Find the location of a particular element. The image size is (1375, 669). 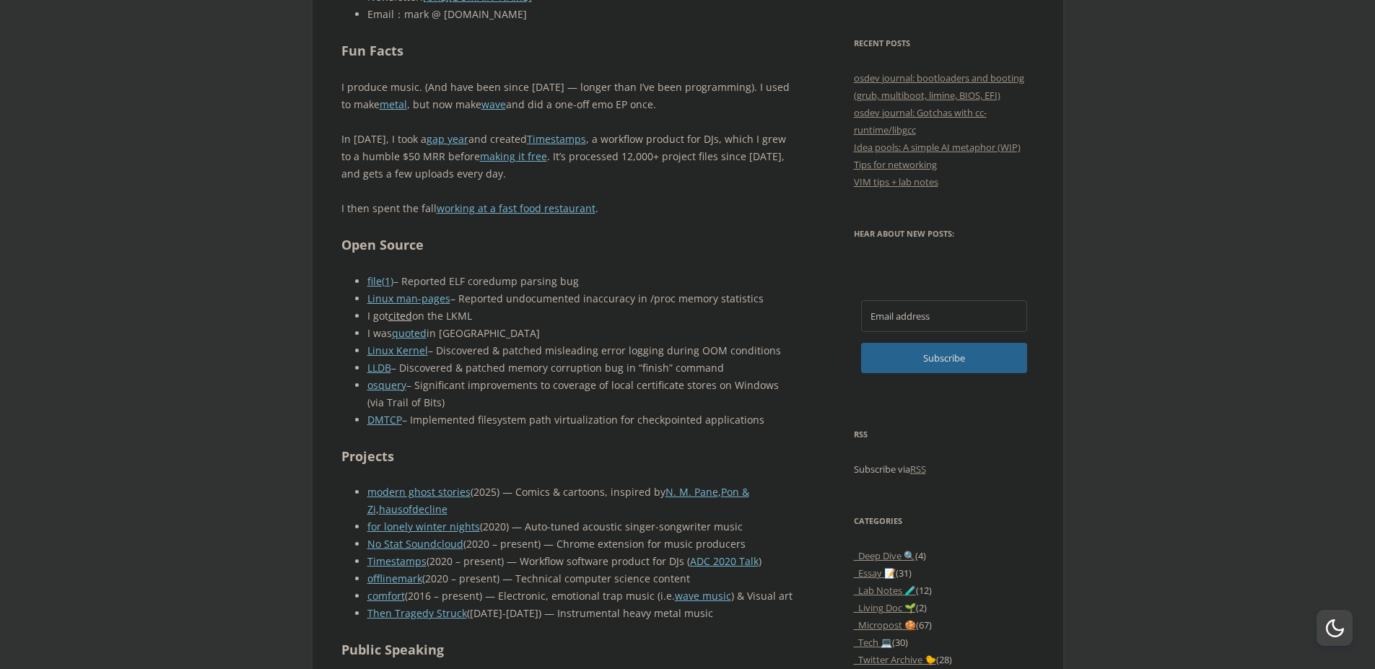

li: (2016 – present) — Electronic, emotional trap music (i.e. ) & Visual art is located at coordinates (580, 596).